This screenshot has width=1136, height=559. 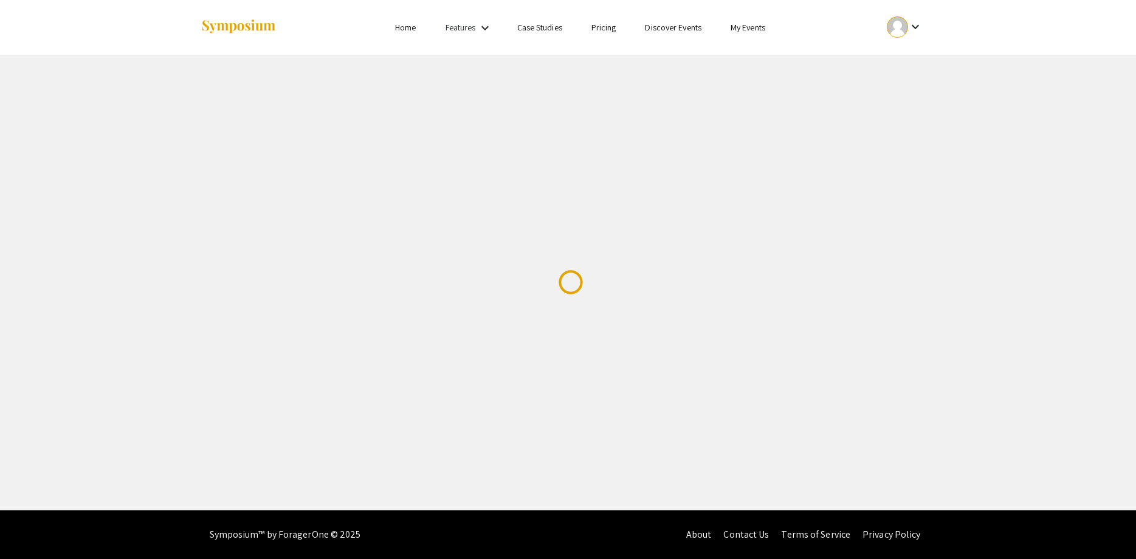 What do you see at coordinates (461, 27) in the screenshot?
I see `a: Features` at bounding box center [461, 27].